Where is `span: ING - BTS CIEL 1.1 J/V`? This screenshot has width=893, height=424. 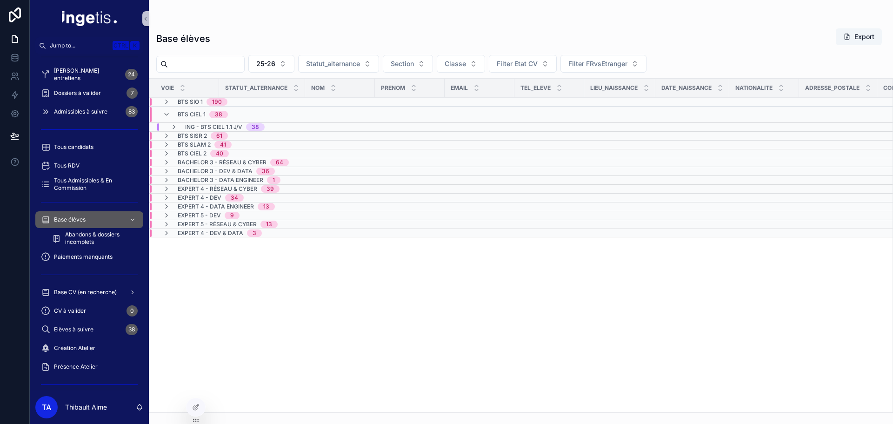 span: ING - BTS CIEL 1.1 J/V is located at coordinates (214, 127).